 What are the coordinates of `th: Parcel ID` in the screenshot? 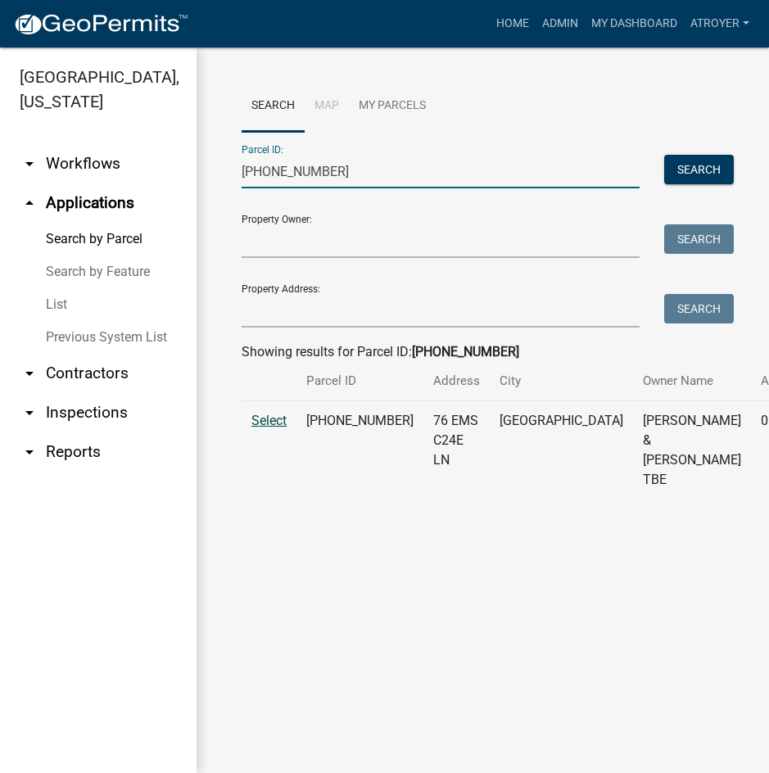 It's located at (359, 381).